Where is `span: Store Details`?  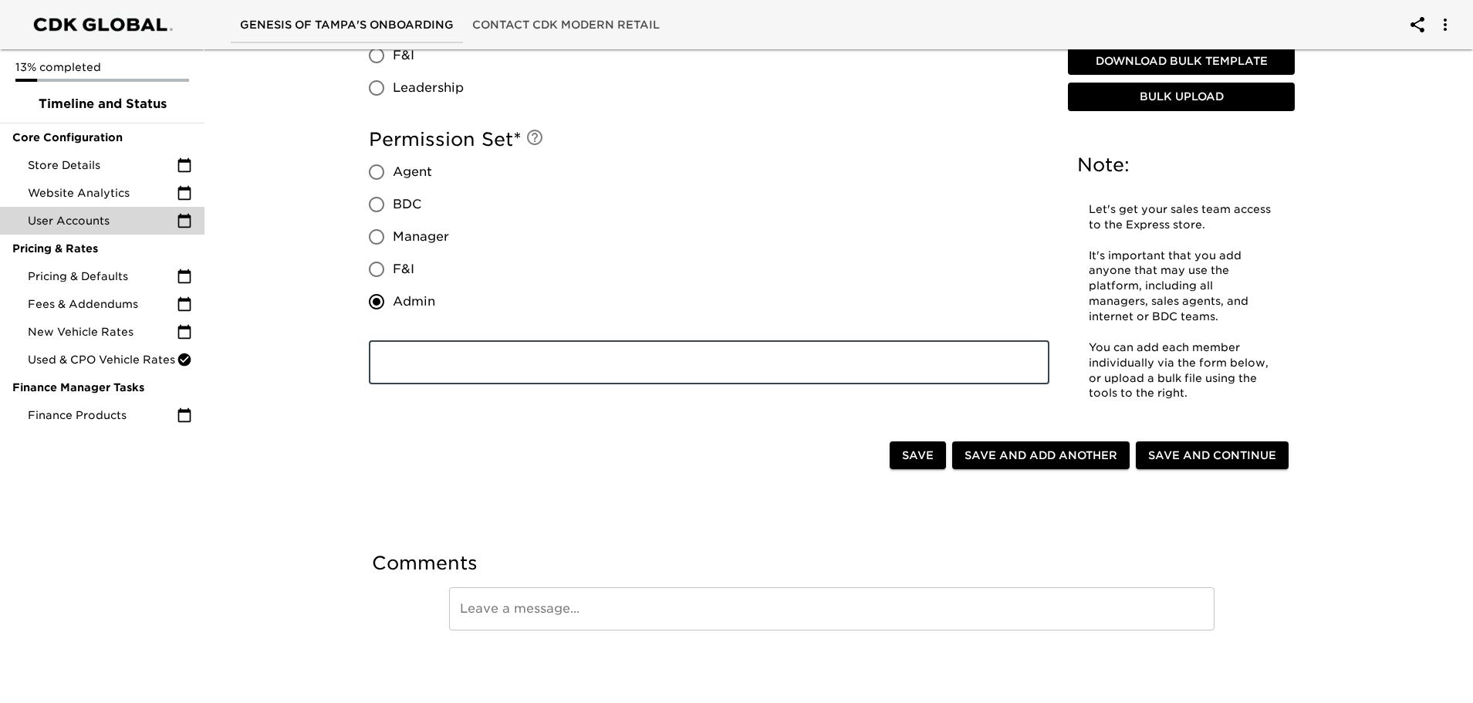
span: Store Details is located at coordinates (102, 165).